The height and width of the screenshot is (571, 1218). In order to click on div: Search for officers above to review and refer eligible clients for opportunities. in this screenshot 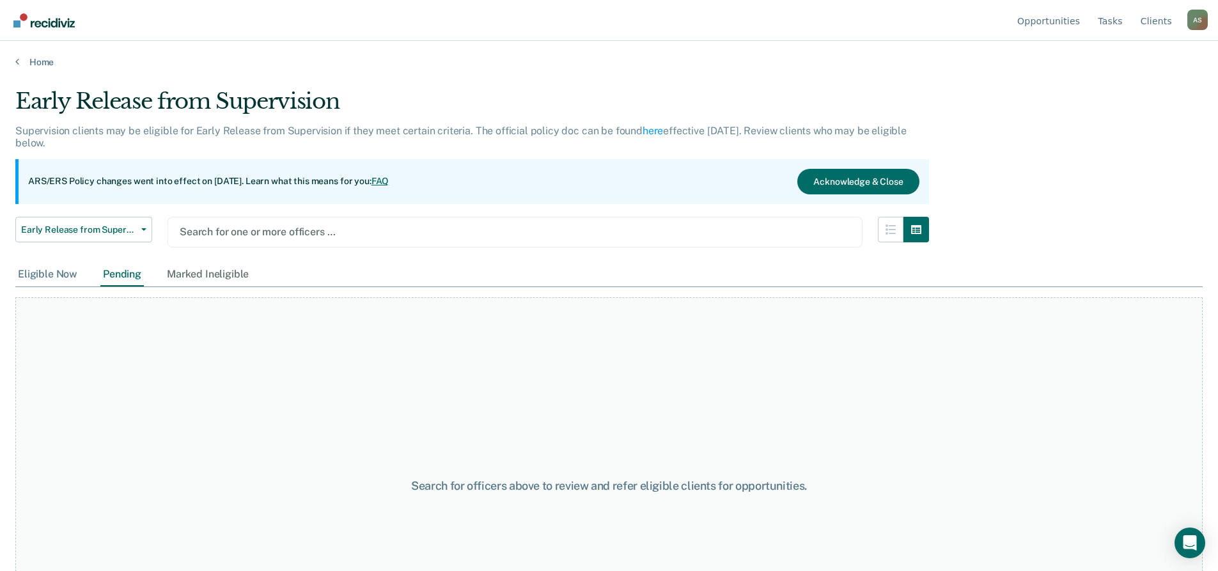, I will do `click(609, 486)`.